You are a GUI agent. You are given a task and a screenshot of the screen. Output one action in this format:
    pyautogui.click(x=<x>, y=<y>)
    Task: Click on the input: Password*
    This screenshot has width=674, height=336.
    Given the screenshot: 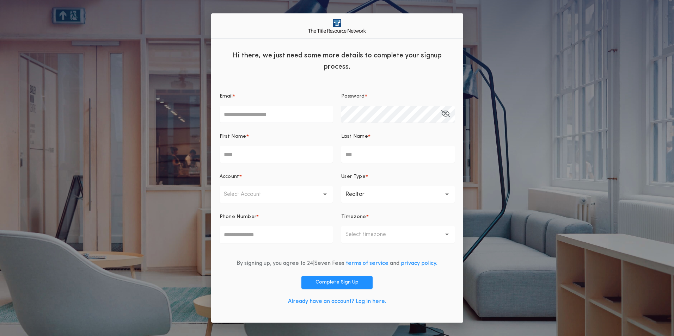 What is the action you would take?
    pyautogui.click(x=398, y=114)
    